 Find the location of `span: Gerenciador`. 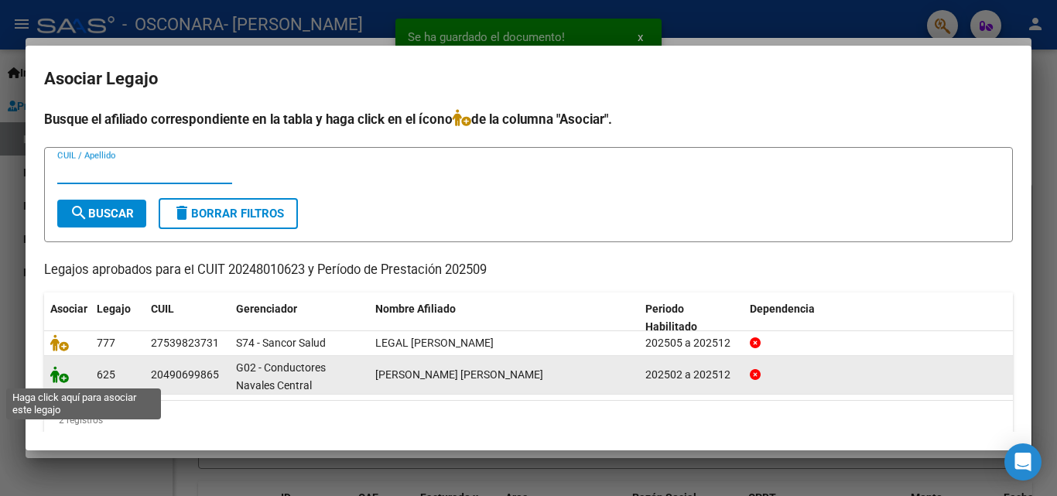

span: Gerenciador is located at coordinates (266, 309).